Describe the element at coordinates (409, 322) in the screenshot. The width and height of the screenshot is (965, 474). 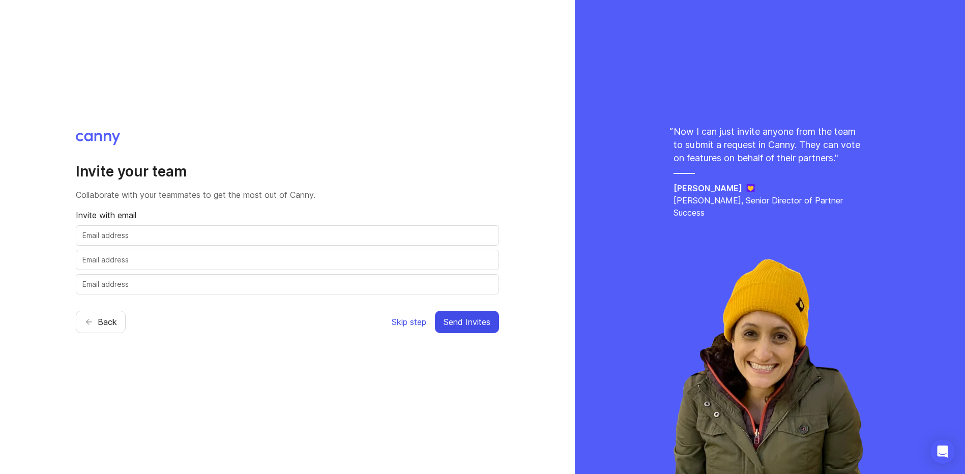
I see `span: Skip step` at that location.